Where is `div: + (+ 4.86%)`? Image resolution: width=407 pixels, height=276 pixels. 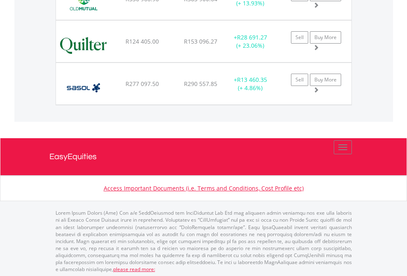
div: + (+ 4.86%) is located at coordinates (250, 84).